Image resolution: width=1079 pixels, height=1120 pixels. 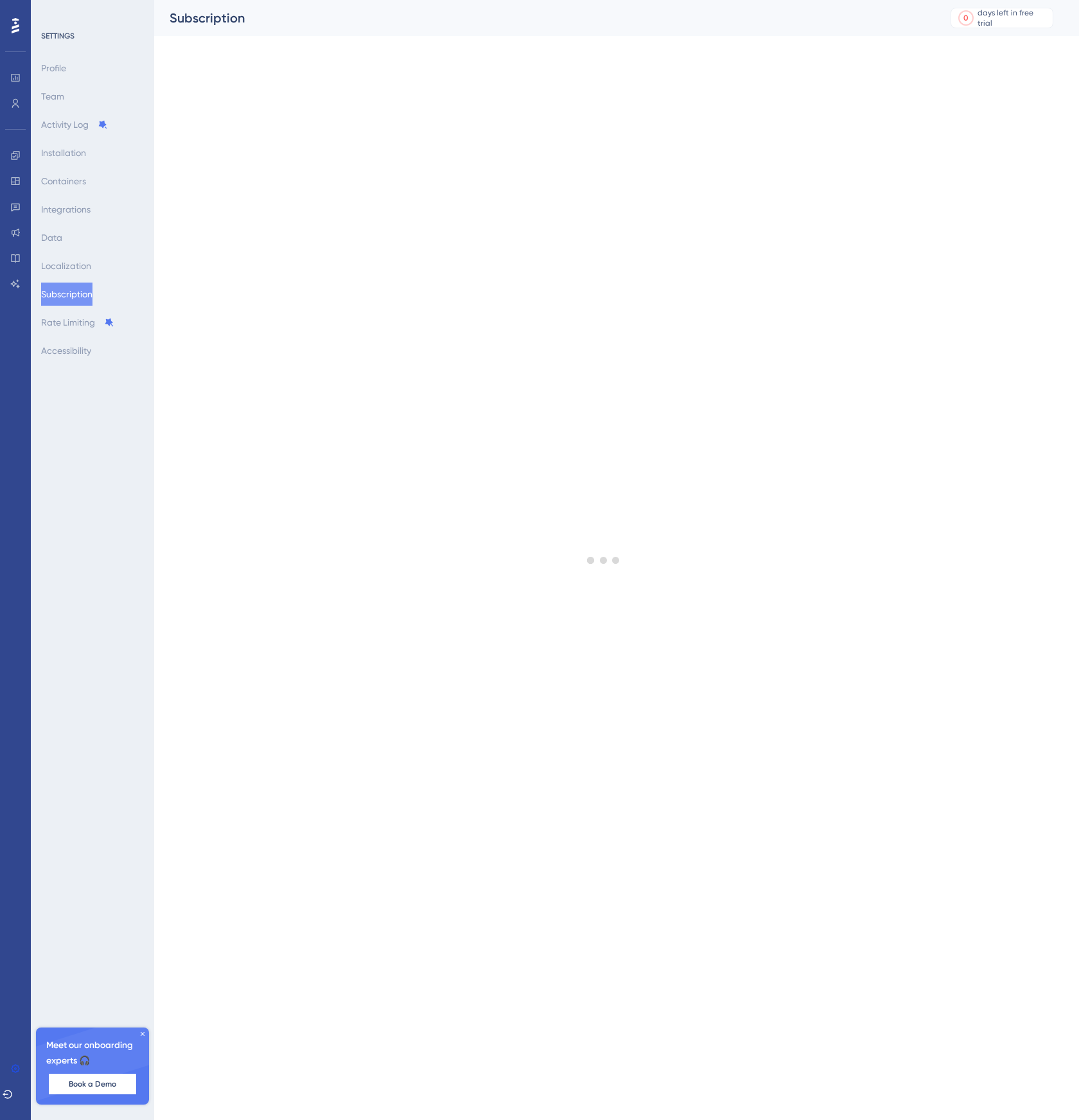 I want to click on button: Installation, so click(x=63, y=153).